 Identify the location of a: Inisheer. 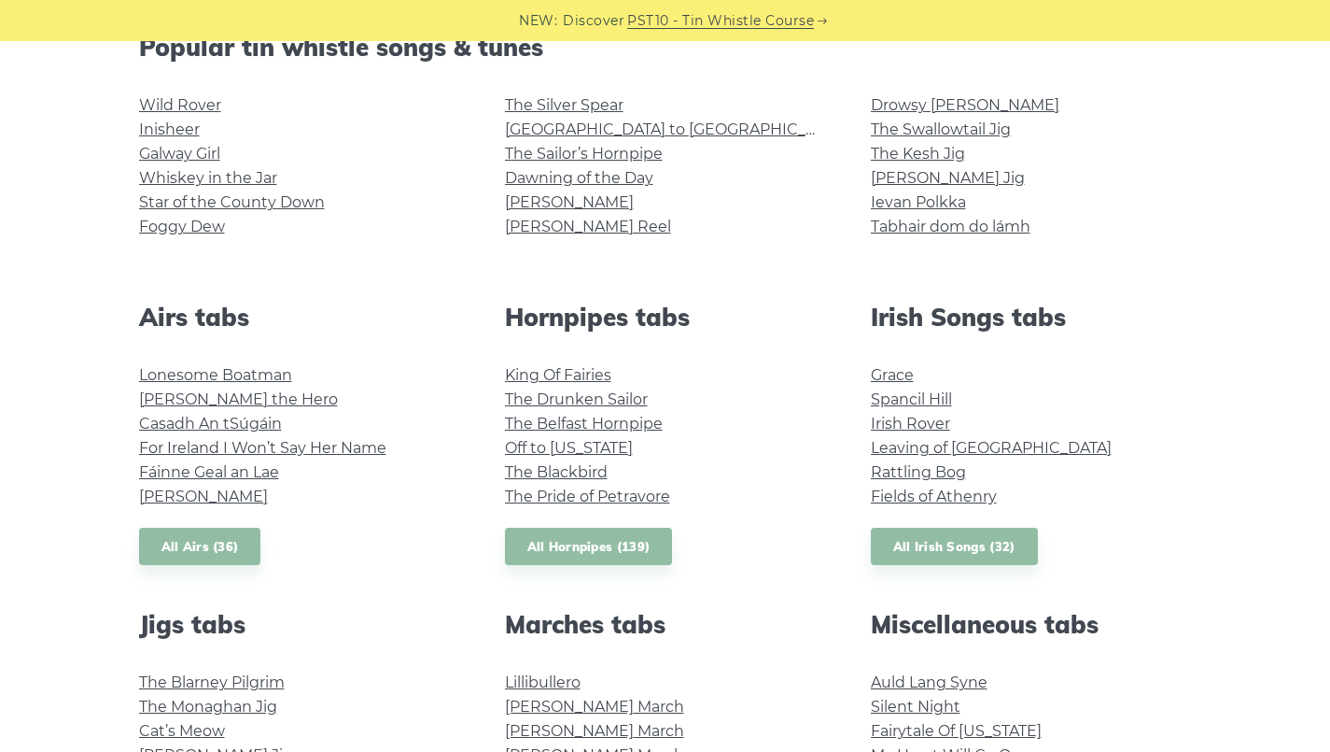
(169, 129).